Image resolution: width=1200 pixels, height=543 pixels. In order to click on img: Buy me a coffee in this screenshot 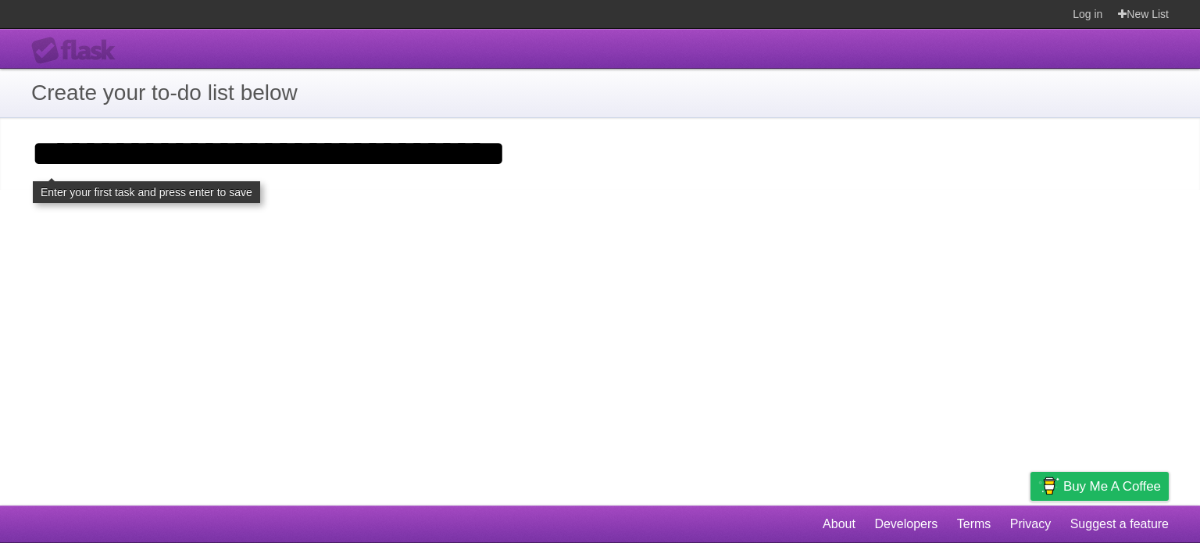, I will do `click(1048, 486)`.